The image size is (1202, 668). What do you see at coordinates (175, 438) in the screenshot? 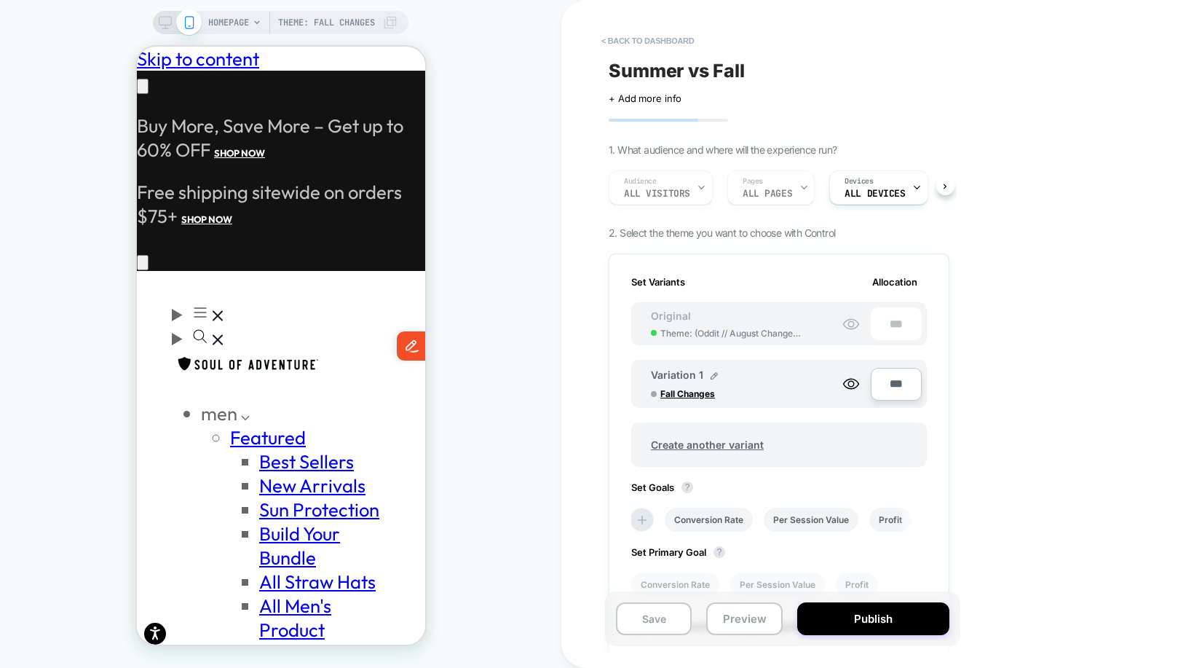
I see `a: New Arrivals` at bounding box center [175, 438].